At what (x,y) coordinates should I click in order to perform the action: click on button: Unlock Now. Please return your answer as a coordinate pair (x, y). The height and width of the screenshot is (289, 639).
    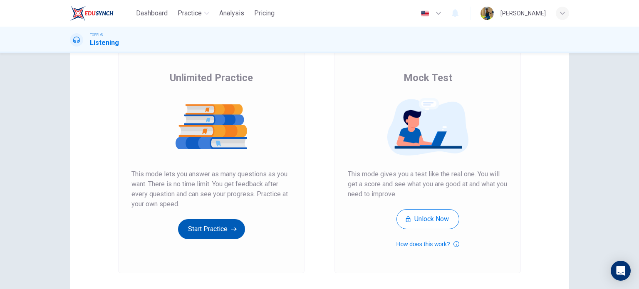
    Looking at the image, I should click on (427, 219).